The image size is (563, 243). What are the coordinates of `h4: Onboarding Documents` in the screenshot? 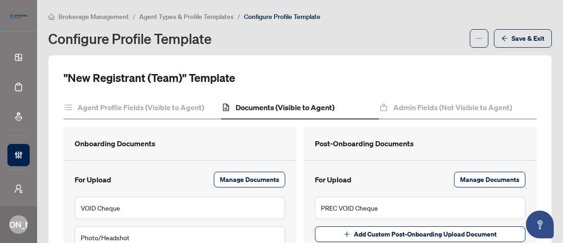 It's located at (115, 144).